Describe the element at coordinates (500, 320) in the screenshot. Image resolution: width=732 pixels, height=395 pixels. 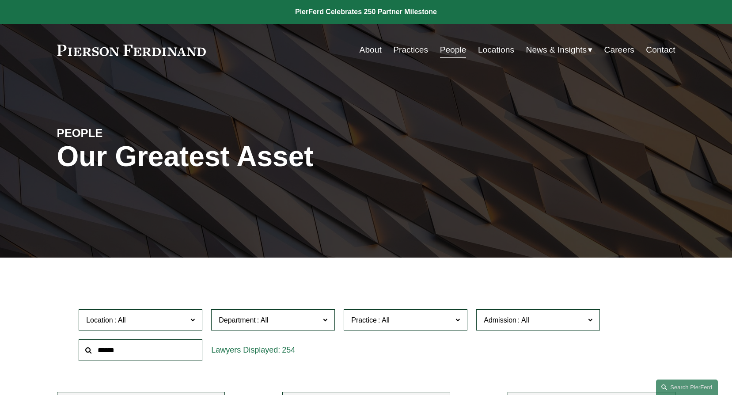
I see `span: Admission` at that location.